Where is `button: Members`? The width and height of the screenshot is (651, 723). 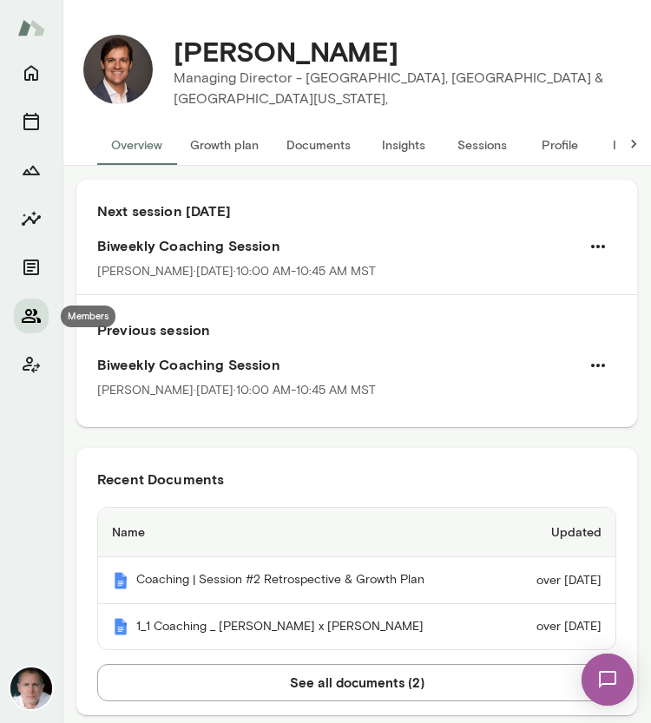 button: Members is located at coordinates (31, 316).